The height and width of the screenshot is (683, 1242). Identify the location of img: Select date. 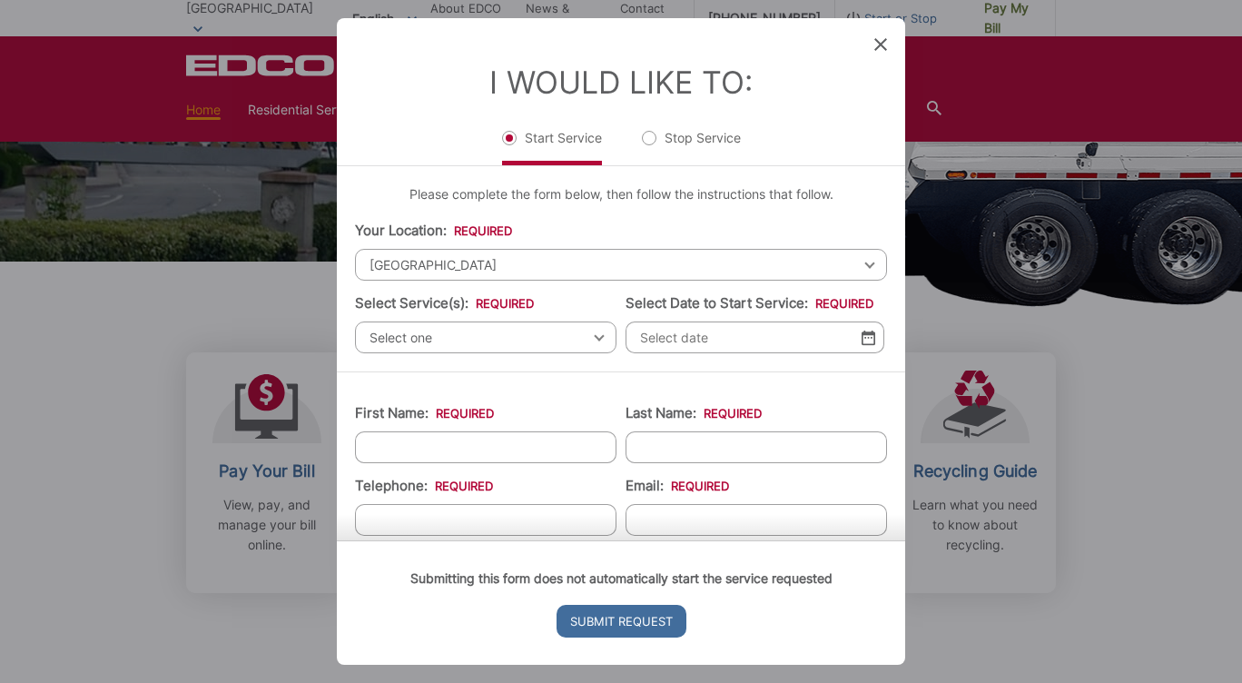
(868, 337).